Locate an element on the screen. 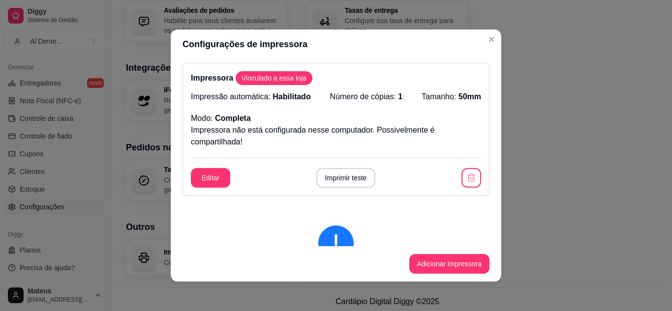  p: Impressora is located at coordinates (336, 78).